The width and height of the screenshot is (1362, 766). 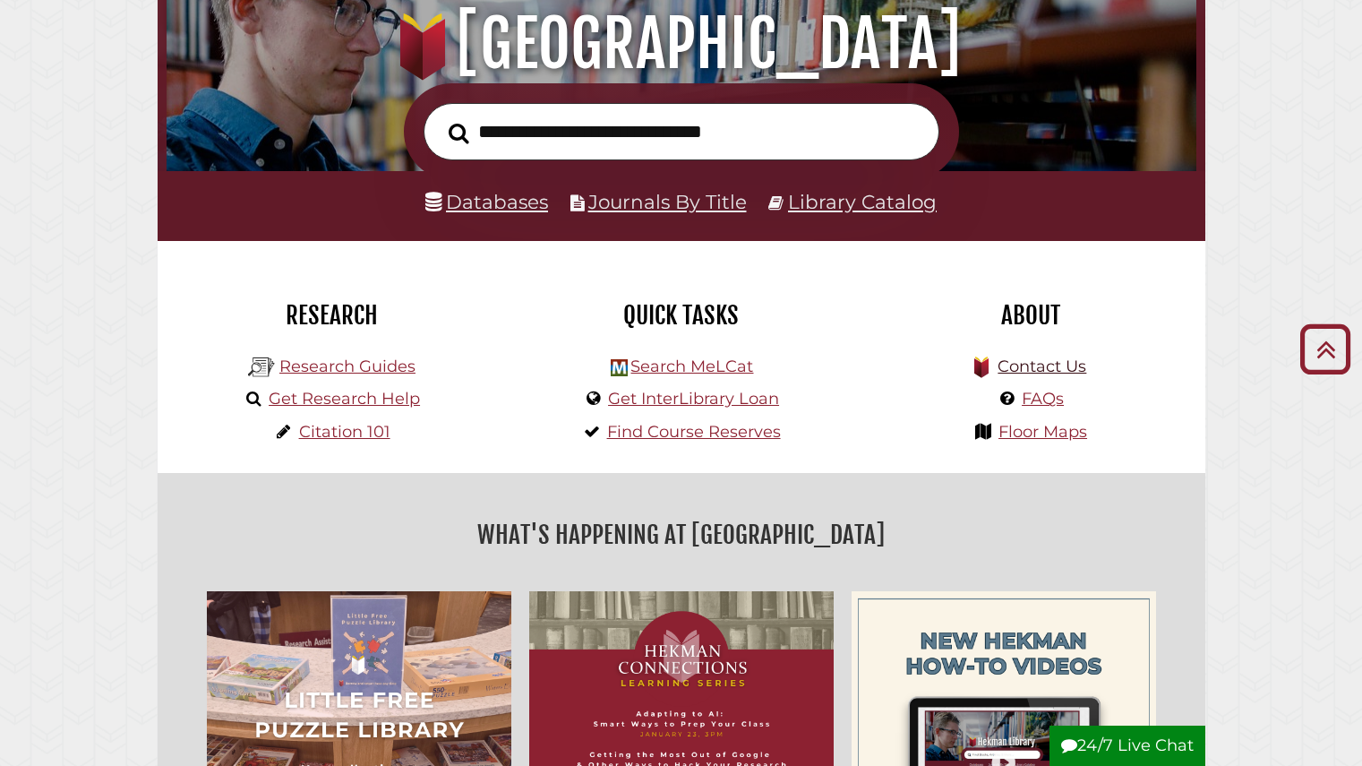 I want to click on a: Journals By Title, so click(x=667, y=202).